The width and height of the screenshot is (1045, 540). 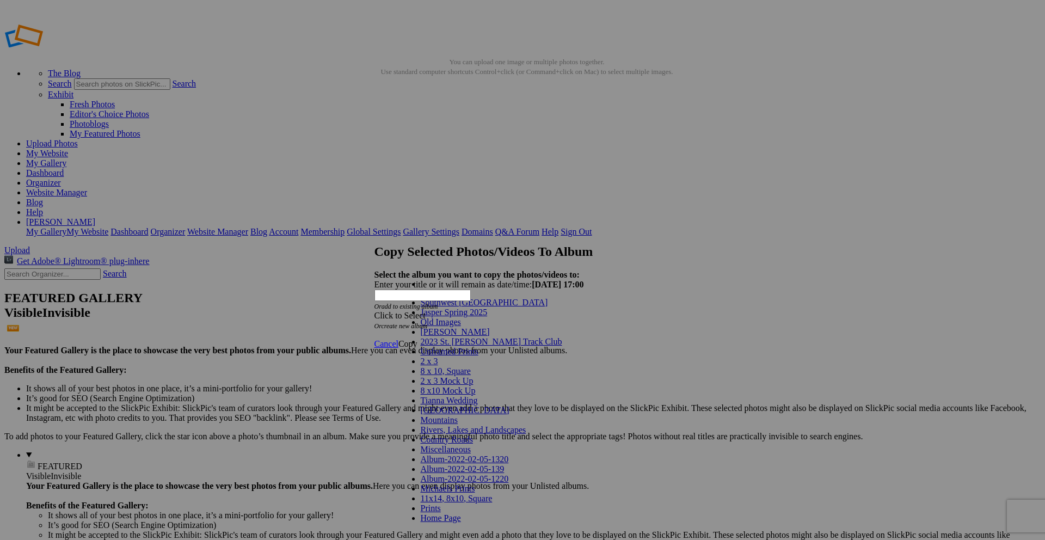 I want to click on strong: Select the album you want to copy the photos/videos to:, so click(x=477, y=274).